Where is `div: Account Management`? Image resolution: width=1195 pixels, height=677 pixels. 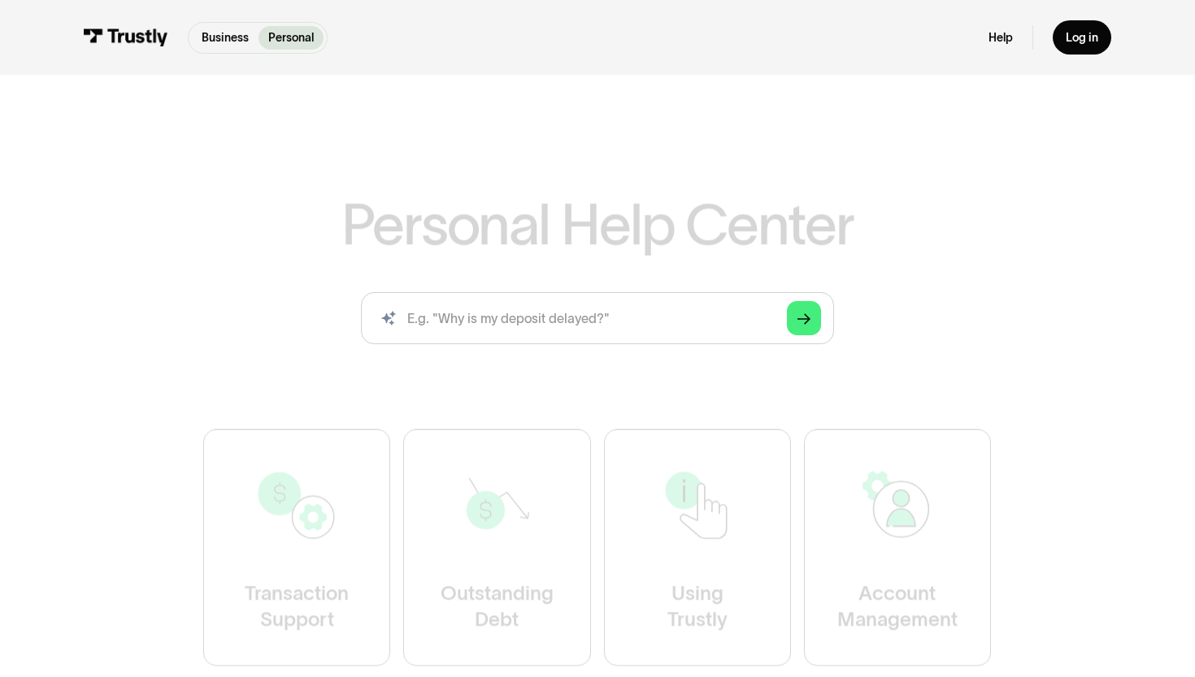 div: Account Management is located at coordinates (898, 606).